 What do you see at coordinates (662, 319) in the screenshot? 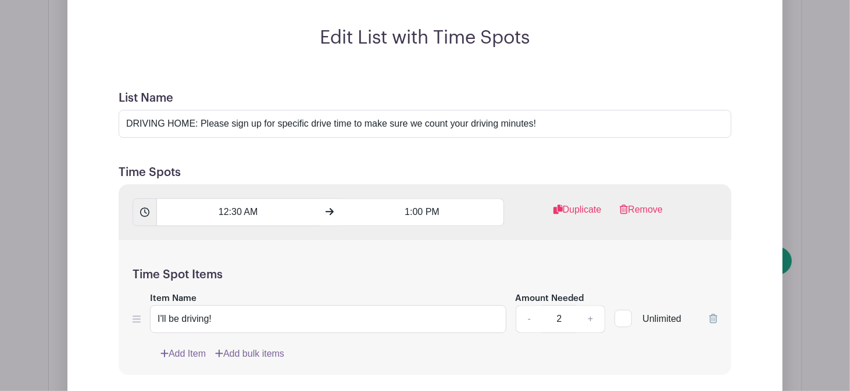
I see `span: Unlimited` at bounding box center [662, 319].